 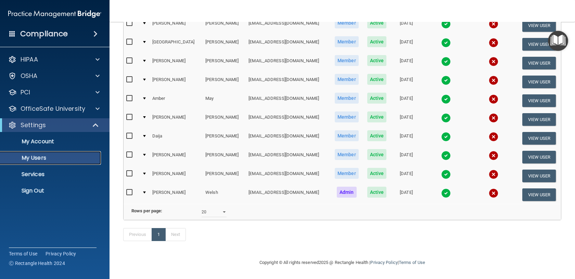 I want to click on td: Daija, so click(x=176, y=138).